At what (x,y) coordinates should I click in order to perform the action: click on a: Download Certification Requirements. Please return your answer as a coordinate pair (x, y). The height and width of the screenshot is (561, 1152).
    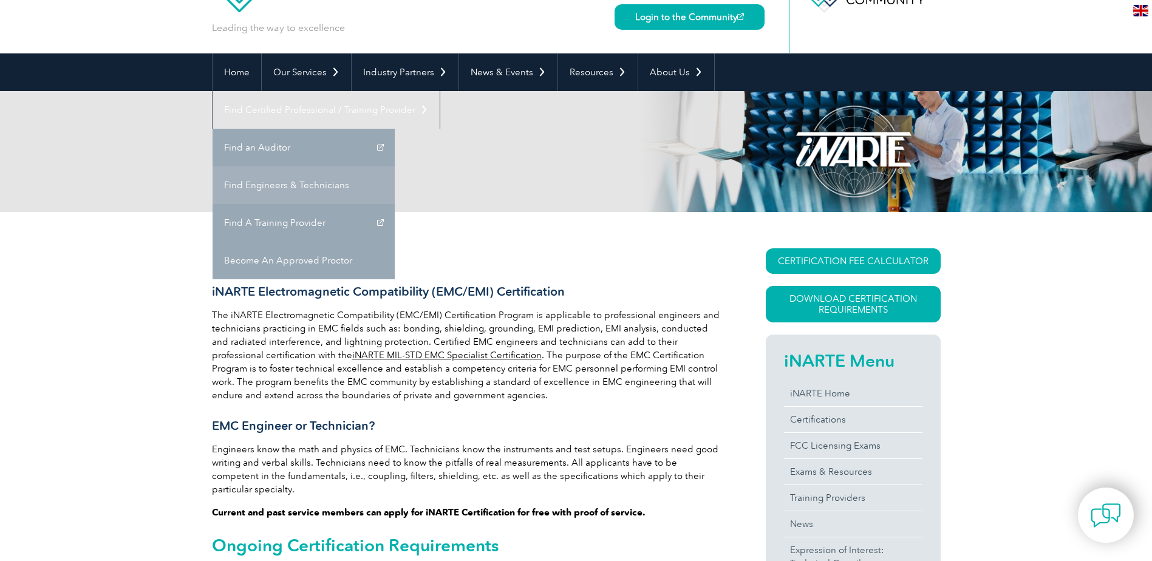
    Looking at the image, I should click on (853, 304).